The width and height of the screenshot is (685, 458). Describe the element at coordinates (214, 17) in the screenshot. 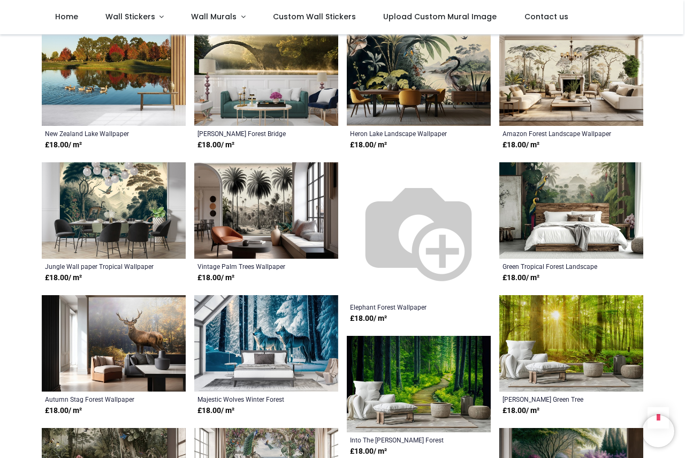

I see `span: Wall Murals` at that location.